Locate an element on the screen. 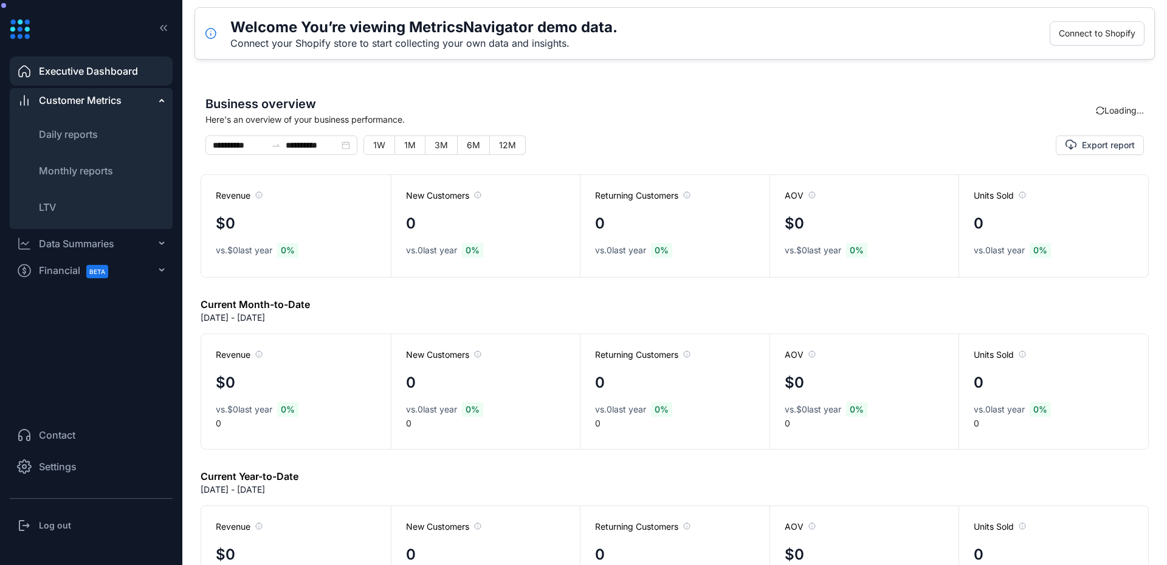 The width and height of the screenshot is (1167, 565). span: 1M is located at coordinates (410, 145).